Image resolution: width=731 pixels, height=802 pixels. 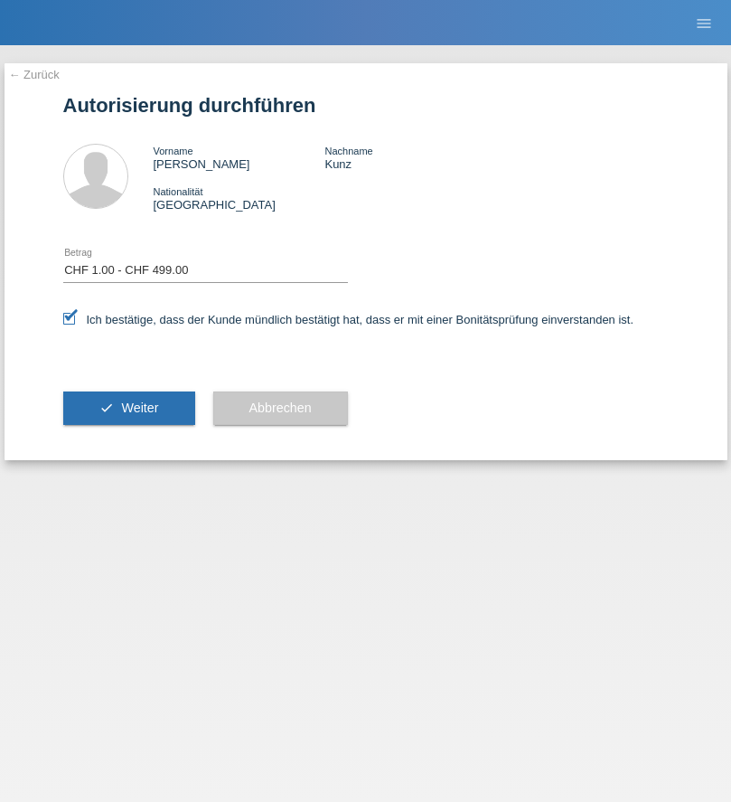 What do you see at coordinates (107, 408) in the screenshot?
I see `i: check` at bounding box center [107, 408].